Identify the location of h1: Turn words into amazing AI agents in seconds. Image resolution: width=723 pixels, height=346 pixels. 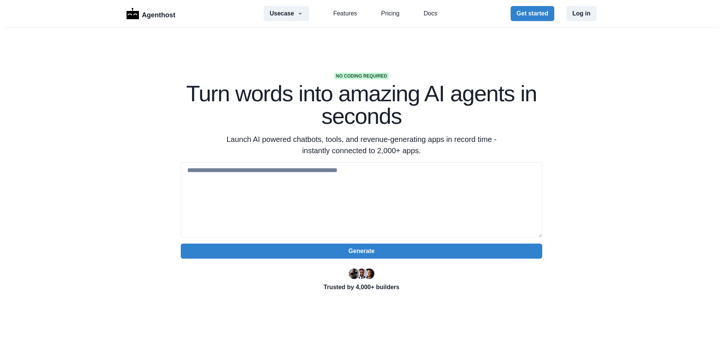
(362, 105).